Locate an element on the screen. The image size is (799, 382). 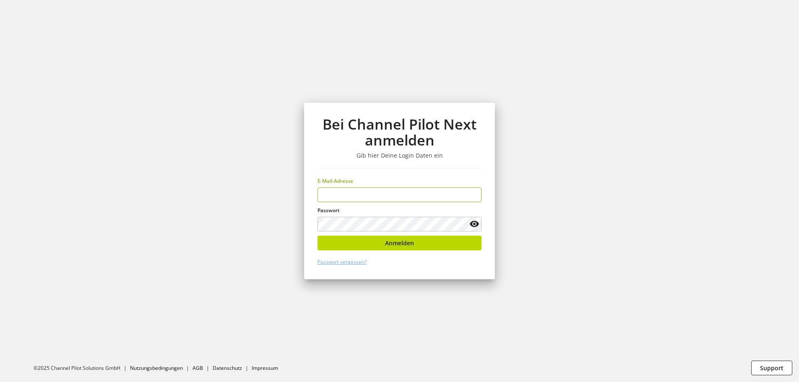
button: Anmelden is located at coordinates (399, 243).